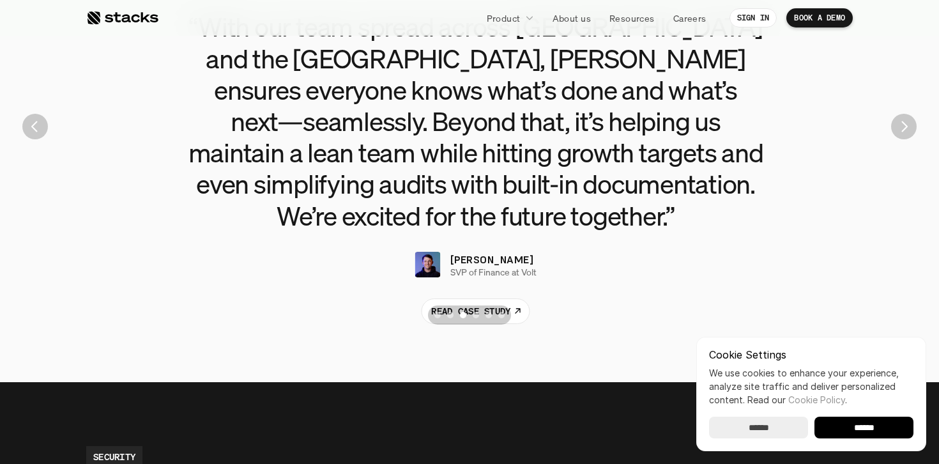 This screenshot has height=464, width=939. What do you see at coordinates (904, 127) in the screenshot?
I see `img: Next Arrow` at bounding box center [904, 127].